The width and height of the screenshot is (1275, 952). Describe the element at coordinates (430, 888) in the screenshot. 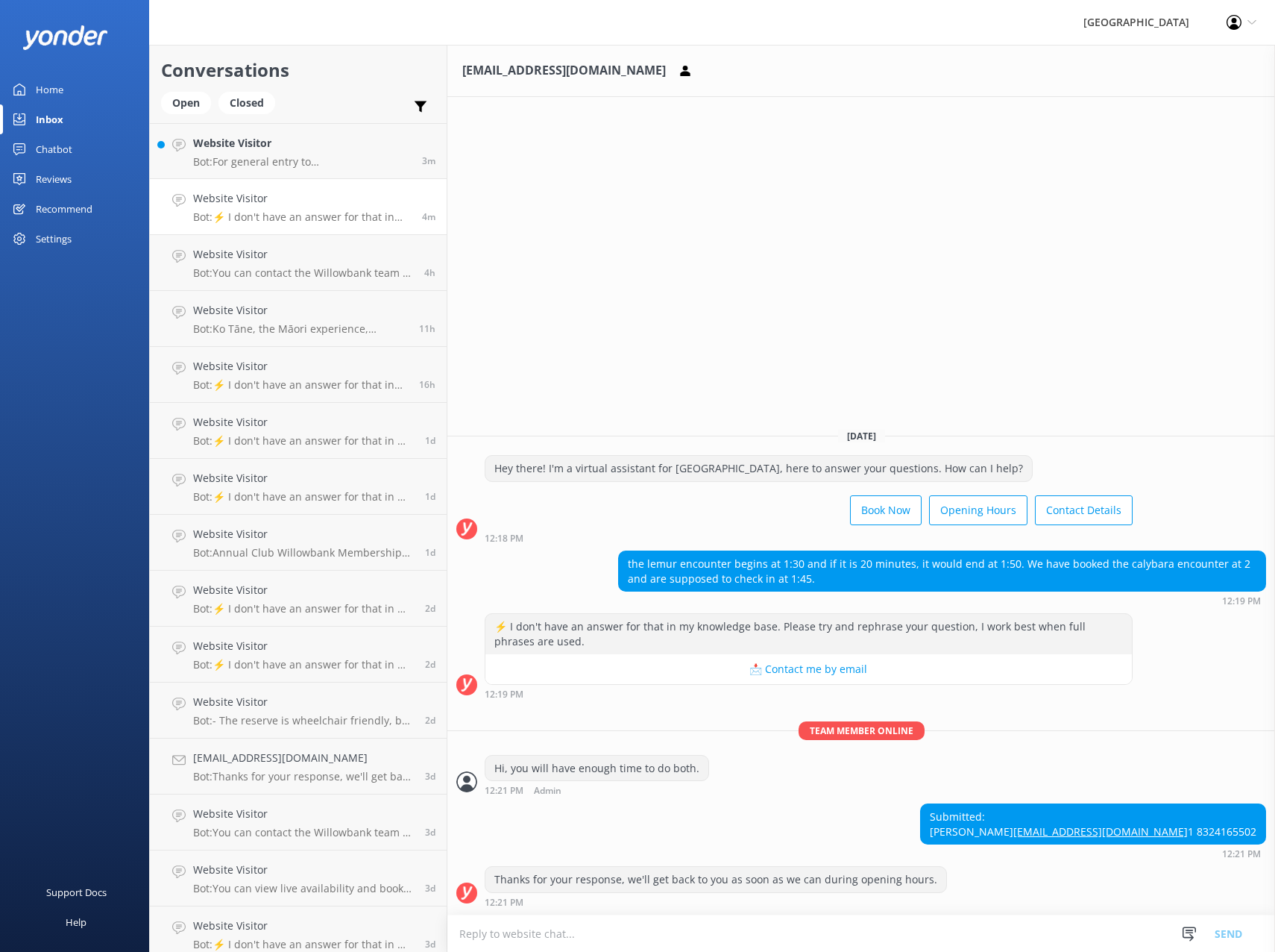

I see `span: Sep 26 2025 02:51pm (UTC +13:00) Pacific/Auckland` at that location.